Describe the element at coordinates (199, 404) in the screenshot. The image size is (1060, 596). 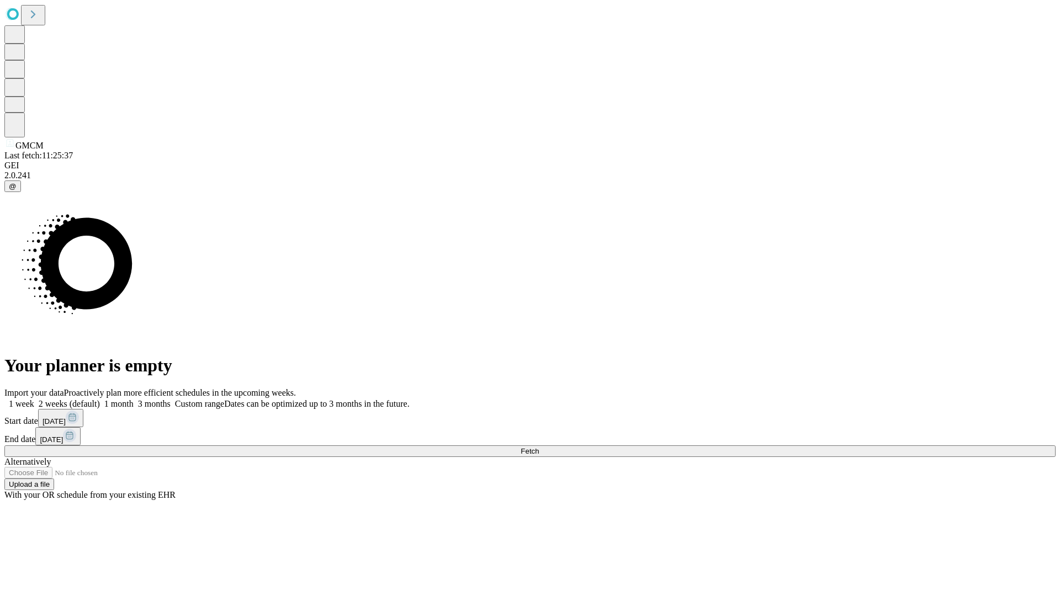
I see `span: Custom range` at that location.